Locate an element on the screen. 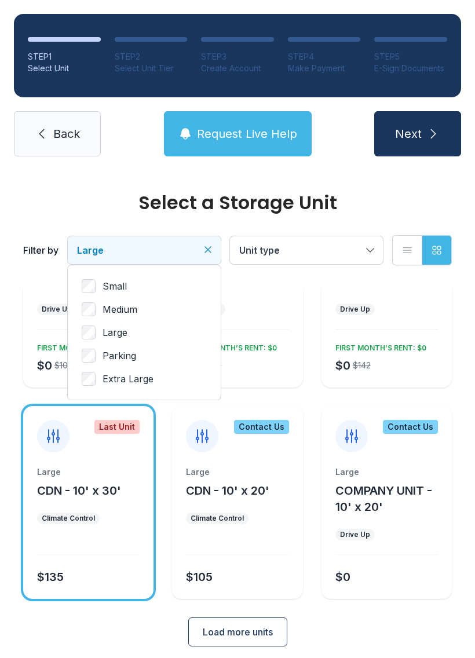 This screenshot has width=475, height=658. div: STEP 2 is located at coordinates (151, 57).